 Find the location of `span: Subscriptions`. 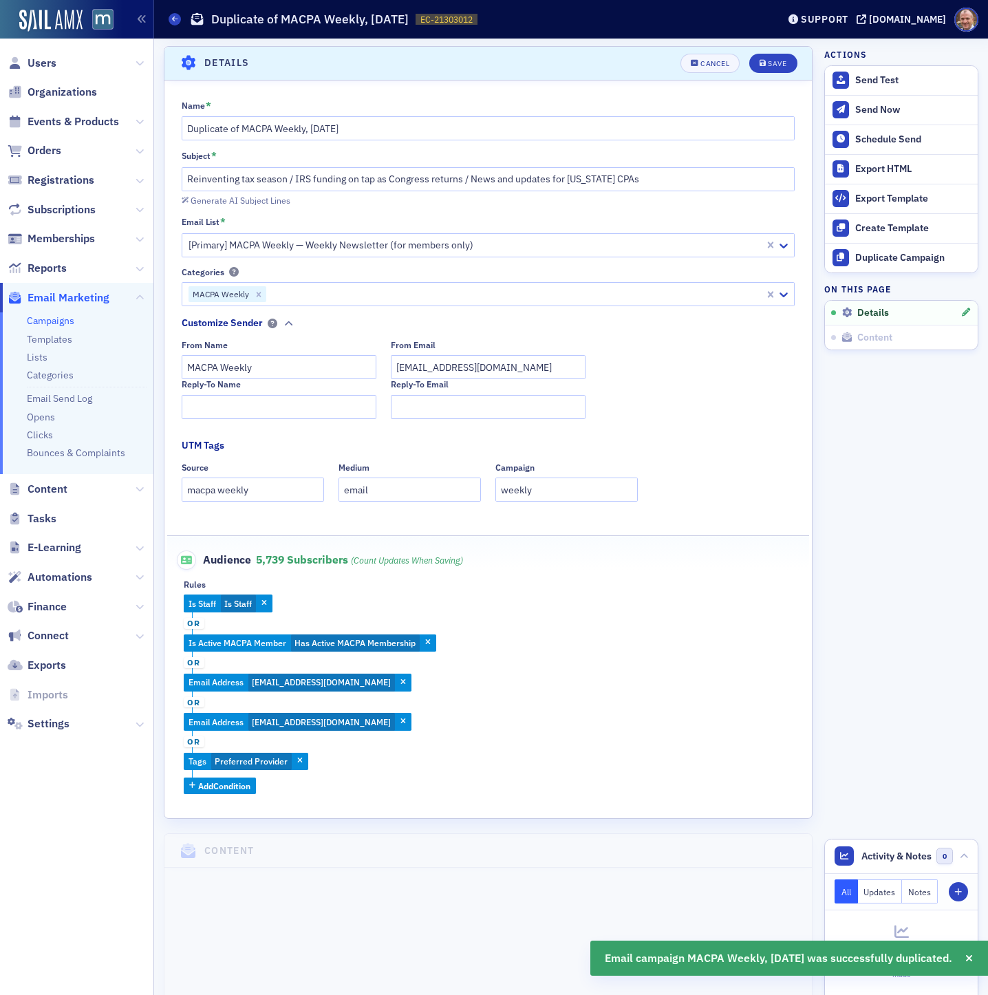

span: Subscriptions is located at coordinates (61, 210).